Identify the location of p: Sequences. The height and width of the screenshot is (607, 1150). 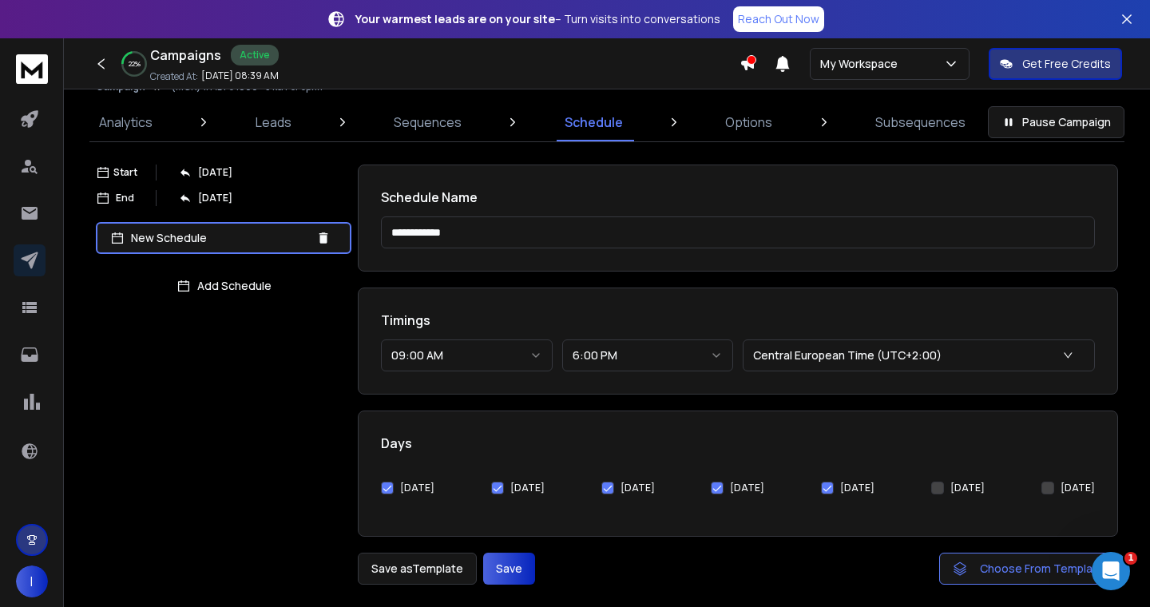
(427, 122).